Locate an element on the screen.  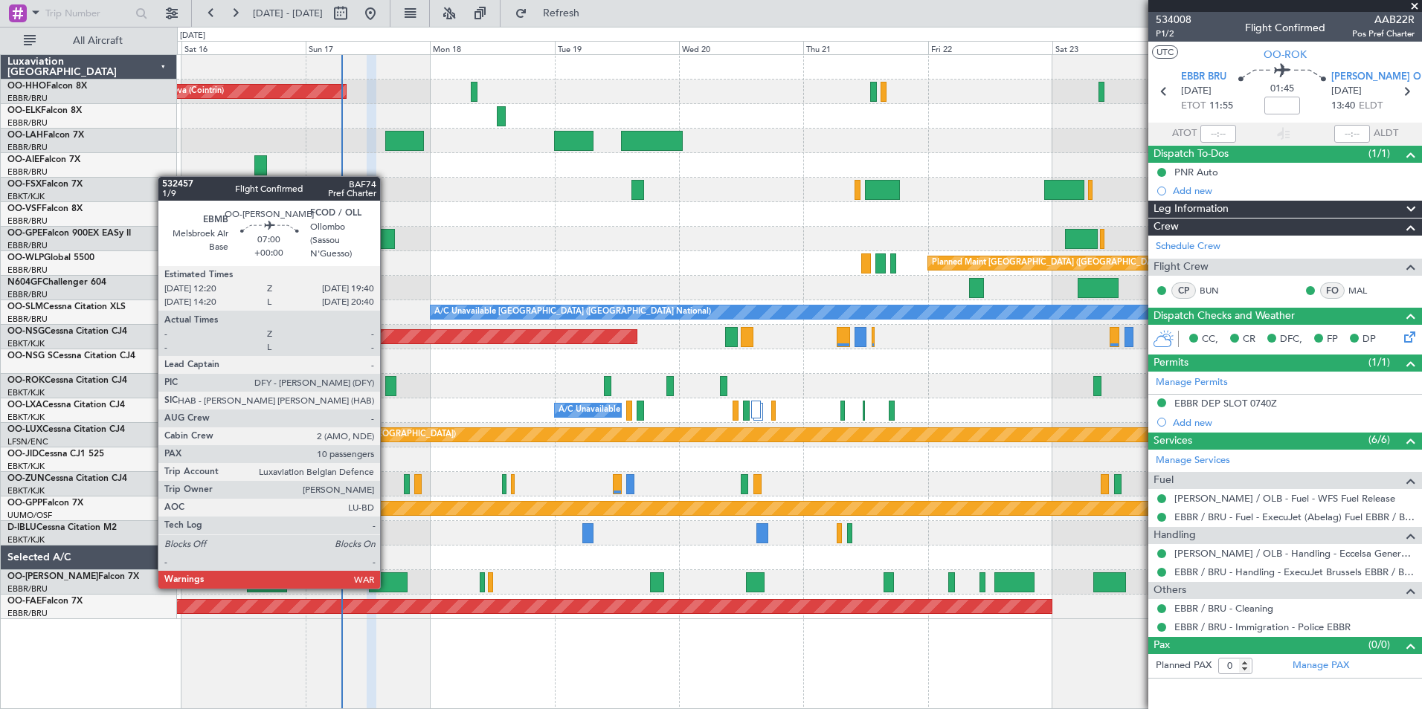
span: OO-LXA is located at coordinates (25, 405).